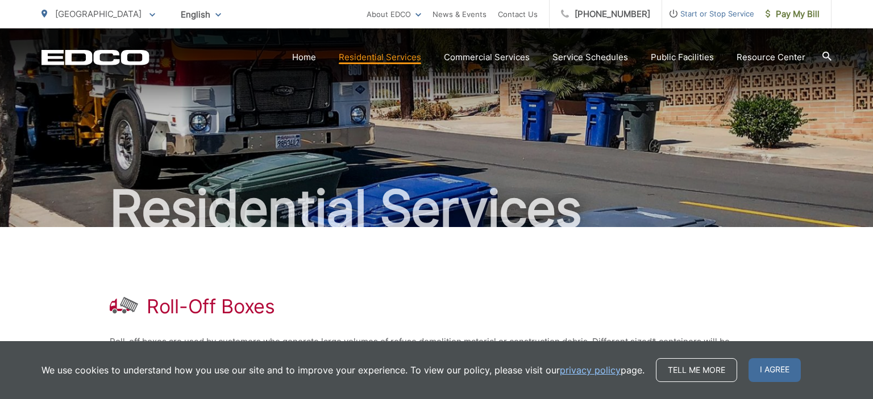 The image size is (873, 399). I want to click on a: Resource Center, so click(770, 57).